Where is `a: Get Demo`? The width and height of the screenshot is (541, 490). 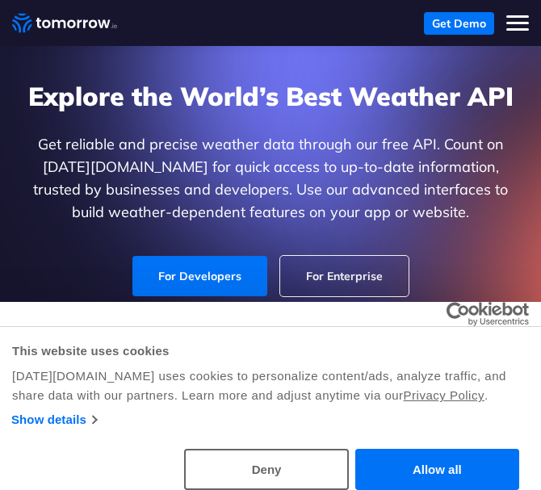
a: Get Demo is located at coordinates (458, 23).